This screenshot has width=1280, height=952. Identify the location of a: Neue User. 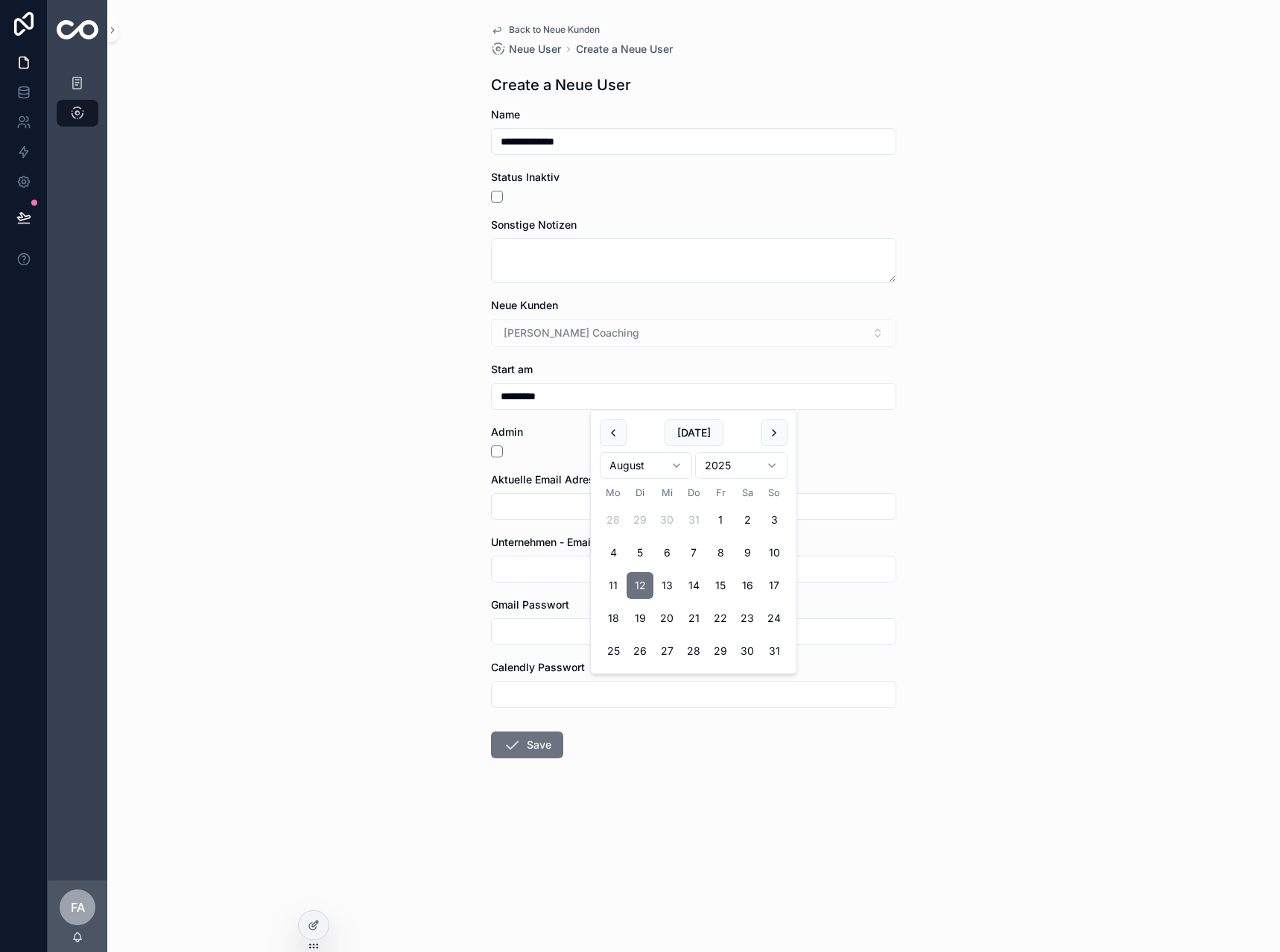
(526, 49).